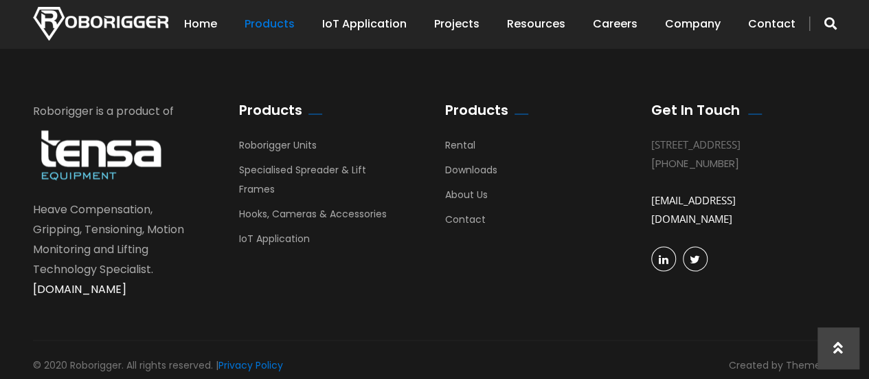 The height and width of the screenshot is (379, 869). I want to click on a: Company, so click(693, 24).